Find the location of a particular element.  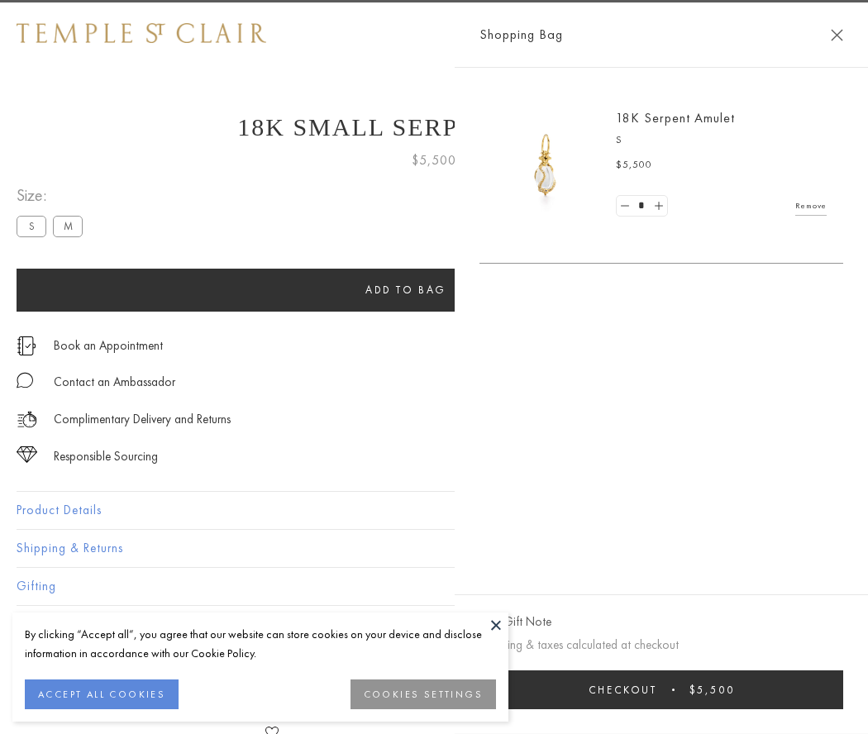

a: Remove is located at coordinates (811, 206).